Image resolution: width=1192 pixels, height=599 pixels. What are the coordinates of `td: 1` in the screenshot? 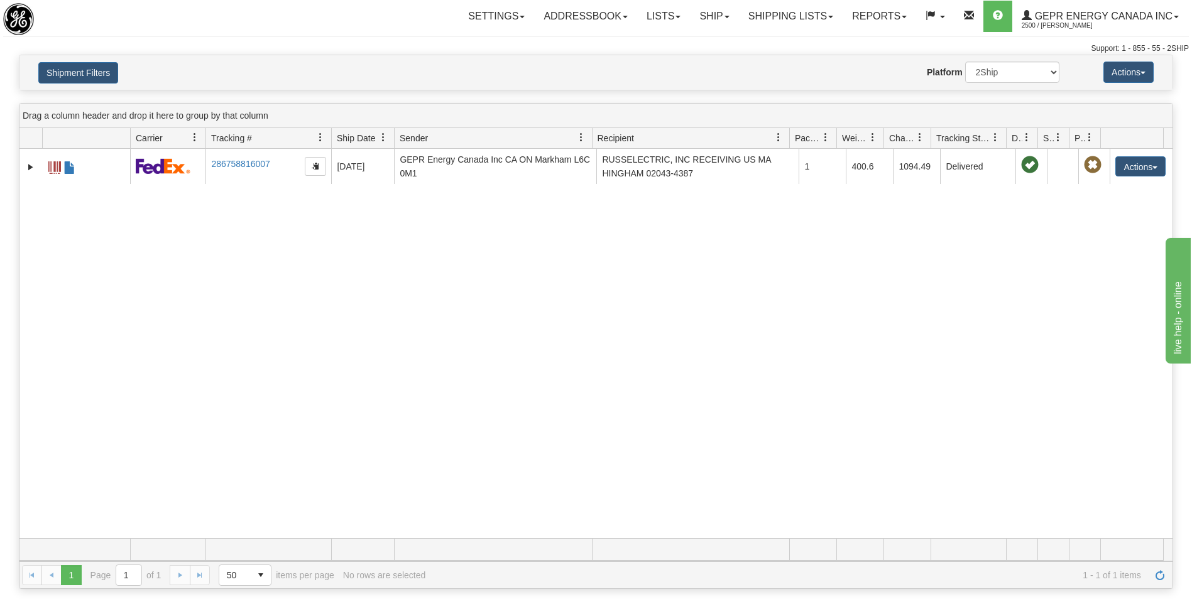 It's located at (822, 166).